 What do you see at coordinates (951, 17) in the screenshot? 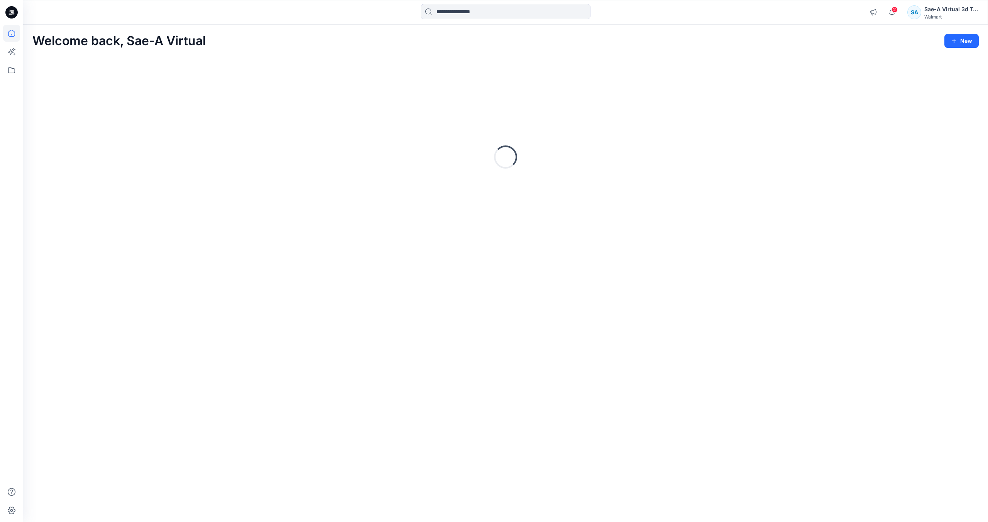
I see `div: Walmart` at bounding box center [951, 17].